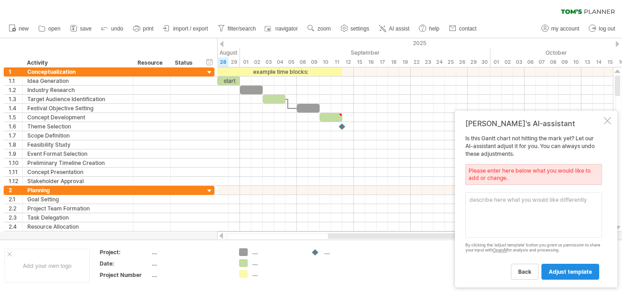  I want to click on div: Friday, 5 September 2025, so click(291, 62).